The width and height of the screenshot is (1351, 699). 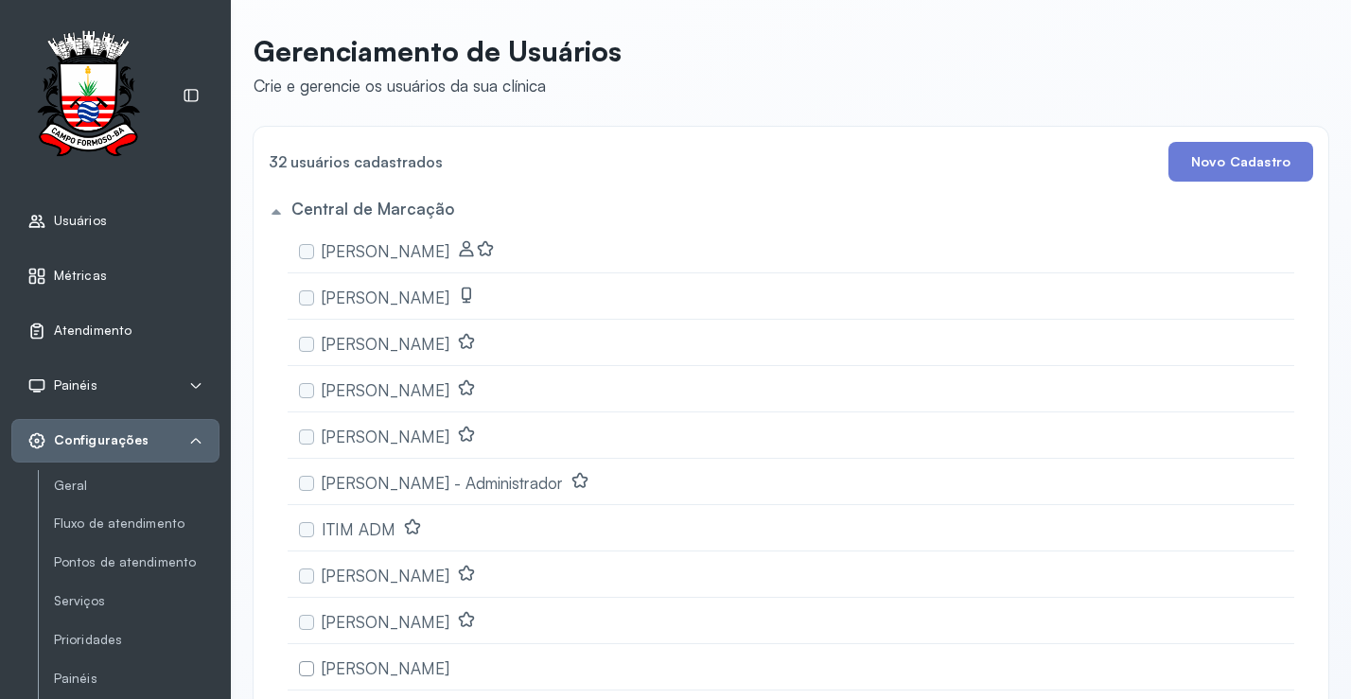 I want to click on div: Crie e gerencie os usuários da sua clínica, so click(x=437, y=85).